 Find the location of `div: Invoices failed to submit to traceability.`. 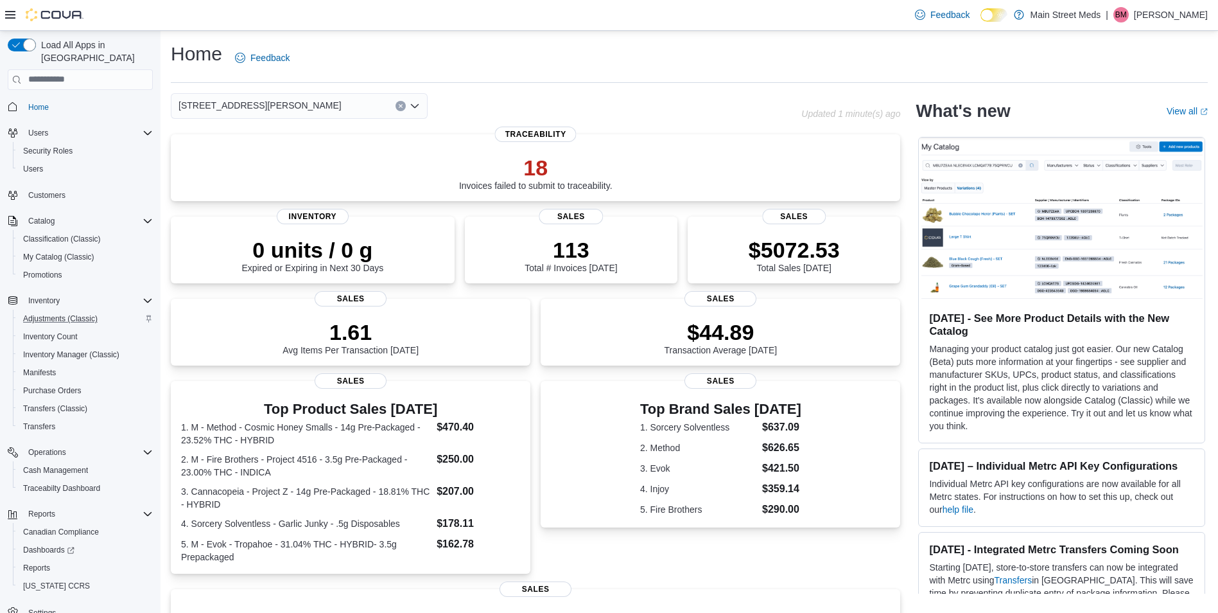

div: Invoices failed to submit to traceability. is located at coordinates (536, 173).